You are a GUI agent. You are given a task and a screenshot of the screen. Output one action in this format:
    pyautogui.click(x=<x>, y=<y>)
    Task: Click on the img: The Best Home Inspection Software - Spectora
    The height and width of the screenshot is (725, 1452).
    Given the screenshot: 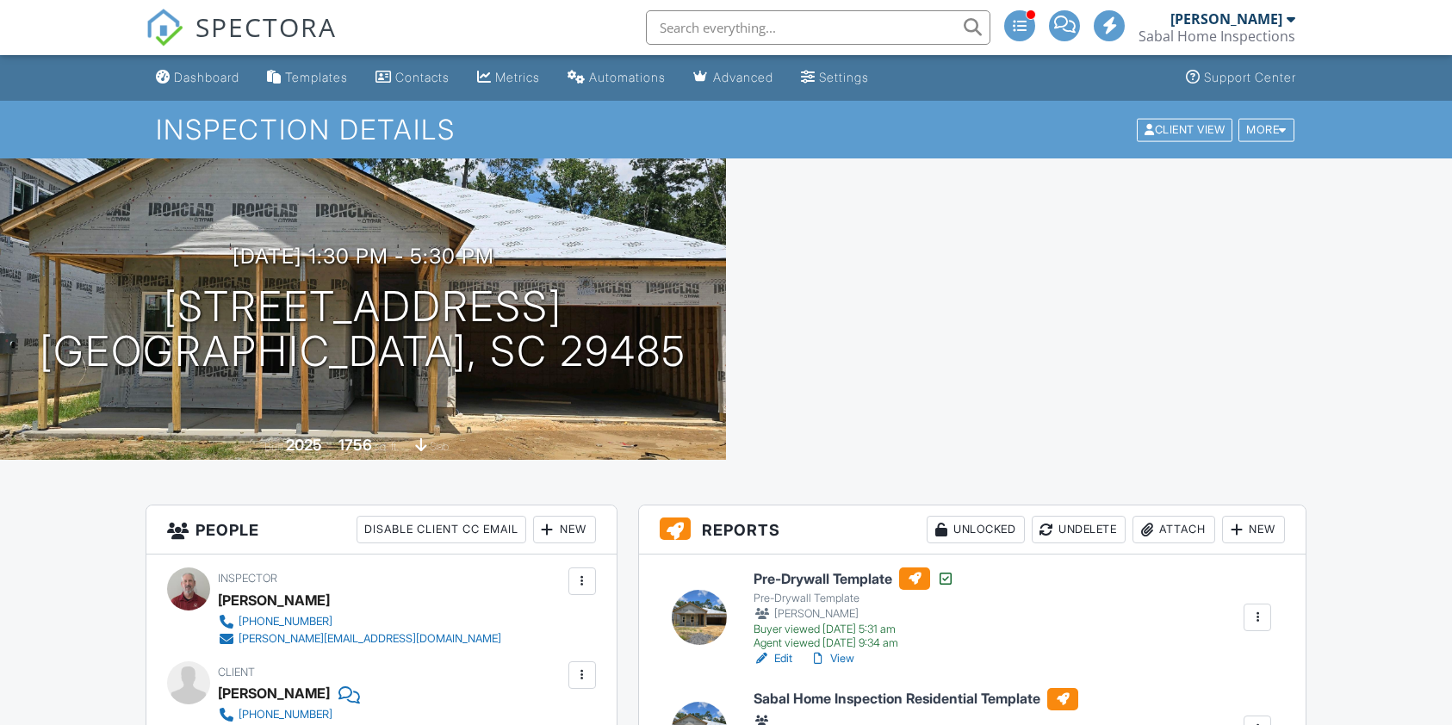 What is the action you would take?
    pyautogui.click(x=165, y=28)
    